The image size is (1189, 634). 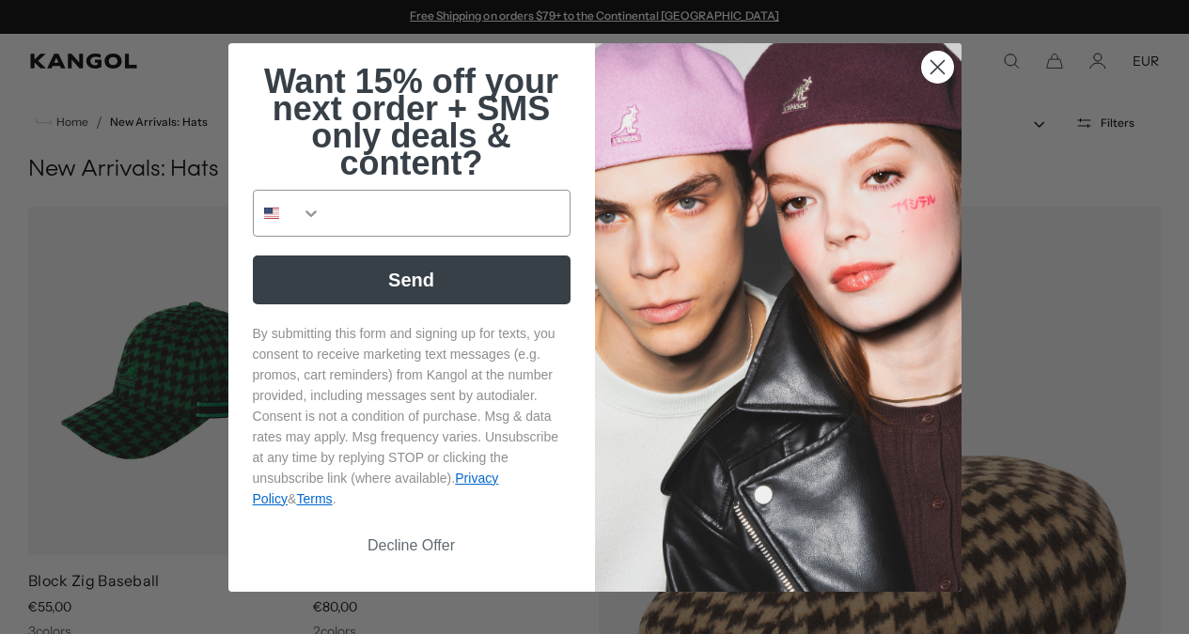 I want to click on button: Send, so click(x=412, y=280).